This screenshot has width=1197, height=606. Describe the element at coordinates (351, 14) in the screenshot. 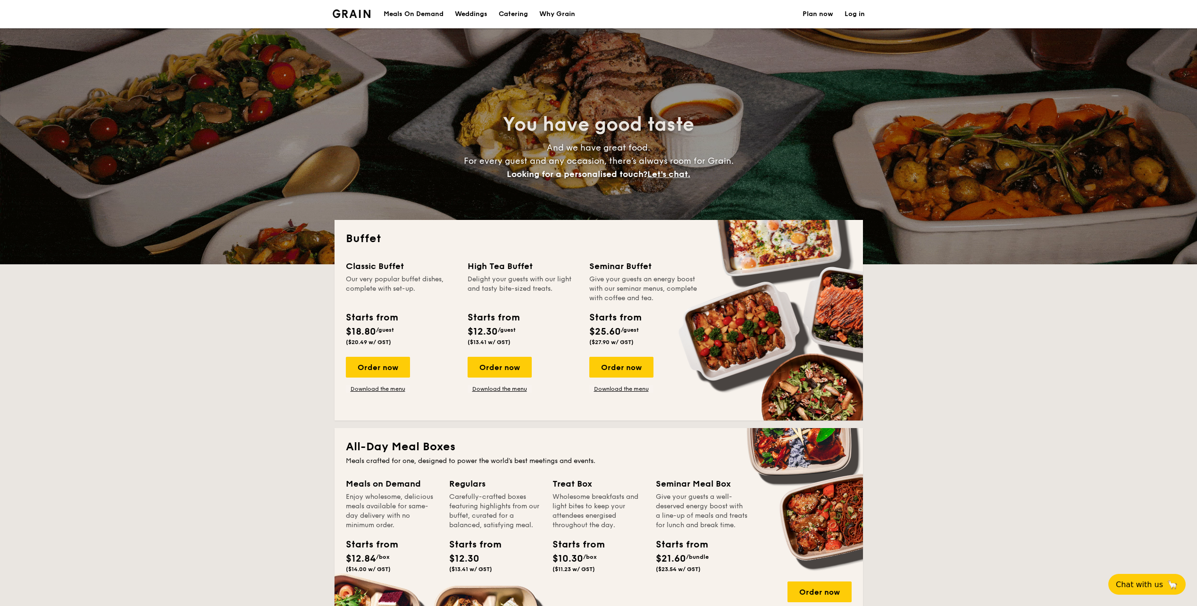

I see `img: Grain` at that location.